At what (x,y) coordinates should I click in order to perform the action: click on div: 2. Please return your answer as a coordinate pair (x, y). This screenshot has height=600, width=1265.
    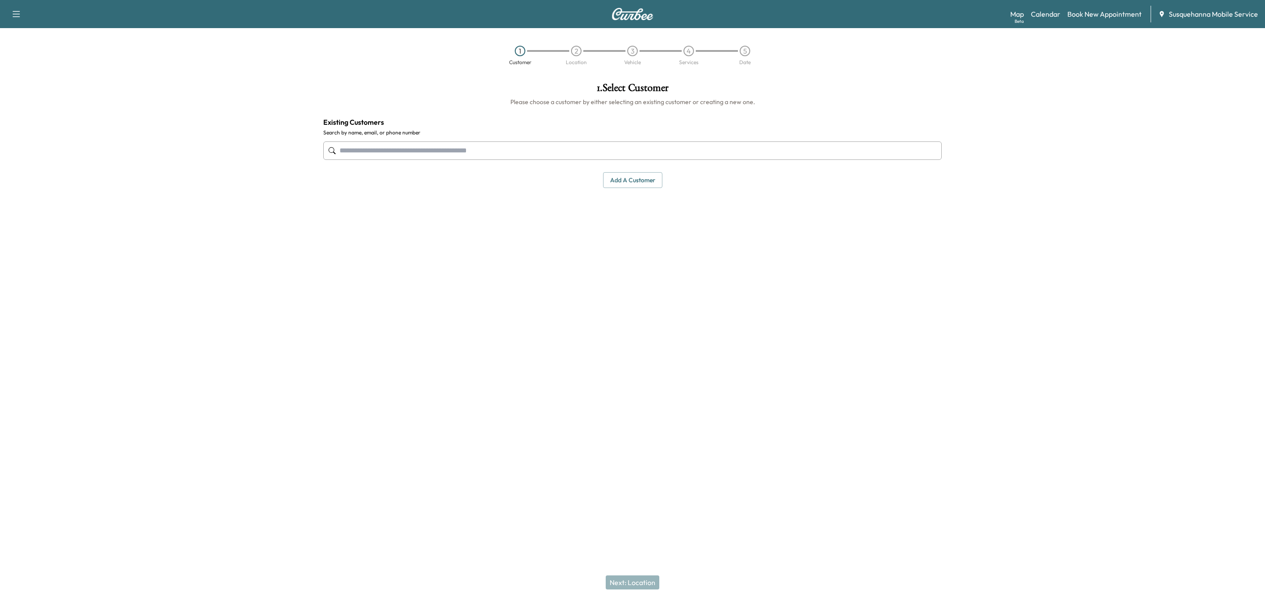
    Looking at the image, I should click on (576, 51).